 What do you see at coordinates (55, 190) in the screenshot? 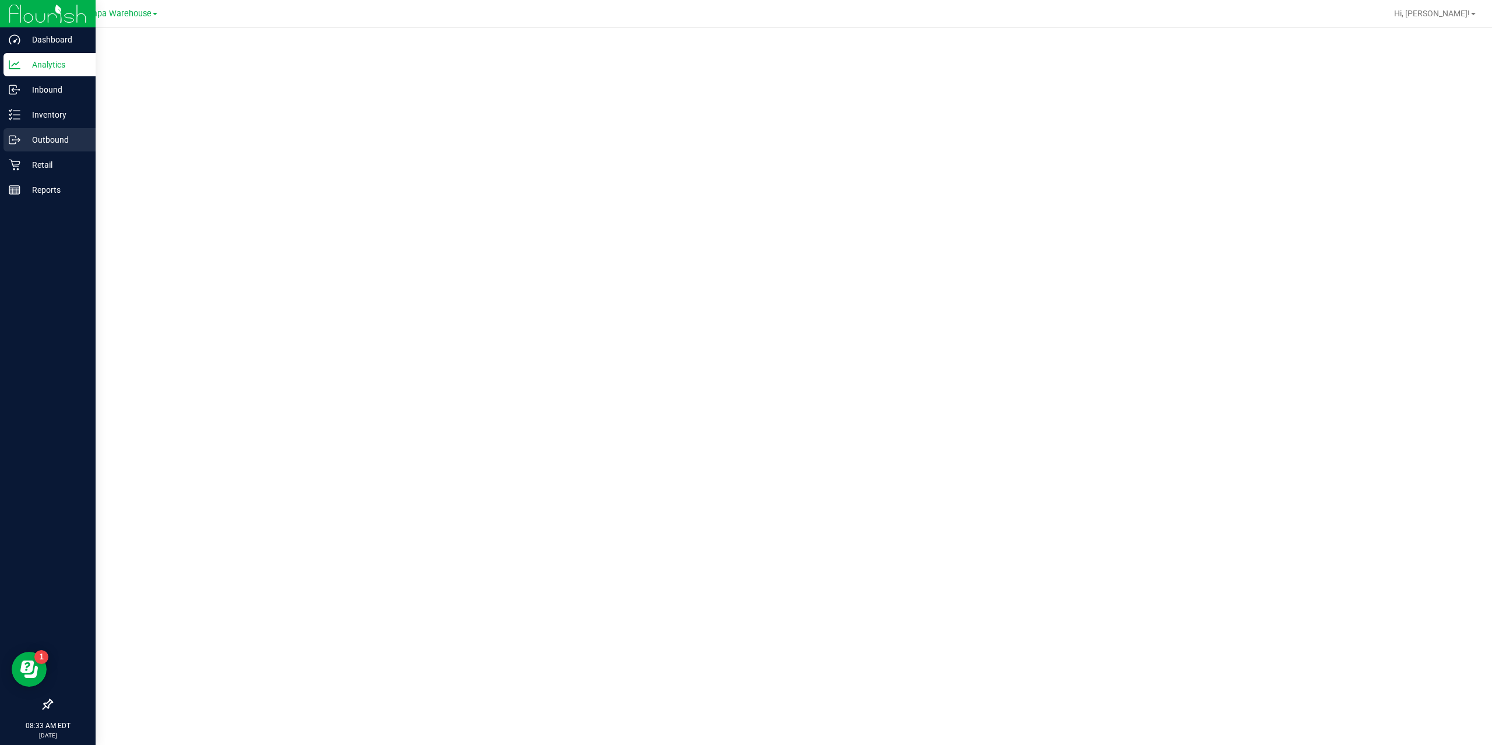
I see `p: Reports` at bounding box center [55, 190].